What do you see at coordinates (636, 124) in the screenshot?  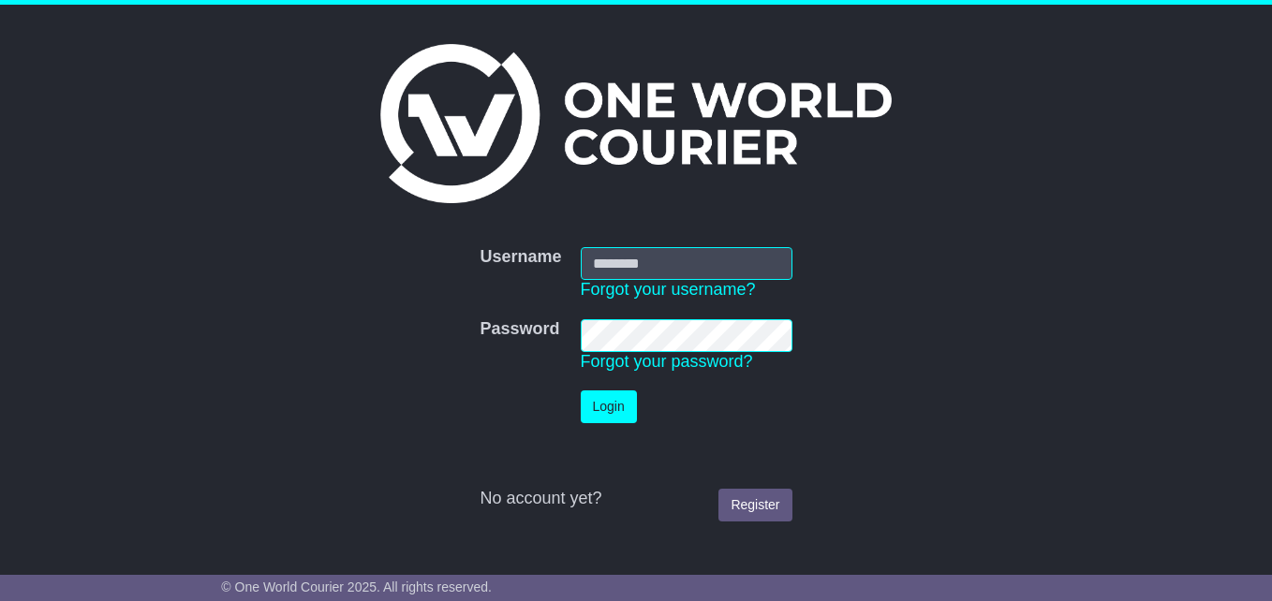 I see `img: One World` at bounding box center [636, 124].